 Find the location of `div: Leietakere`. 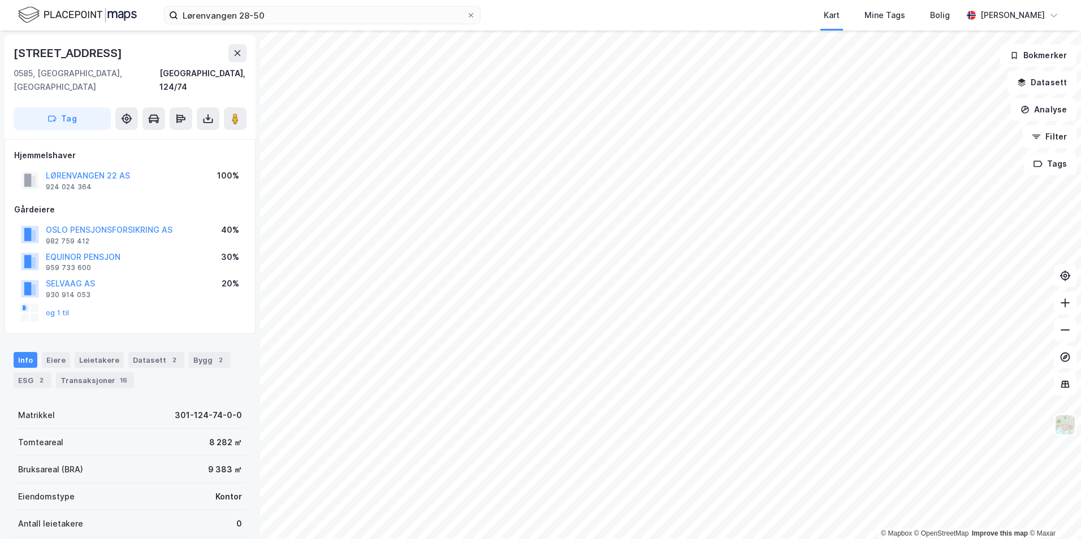

div: Leietakere is located at coordinates (99, 360).